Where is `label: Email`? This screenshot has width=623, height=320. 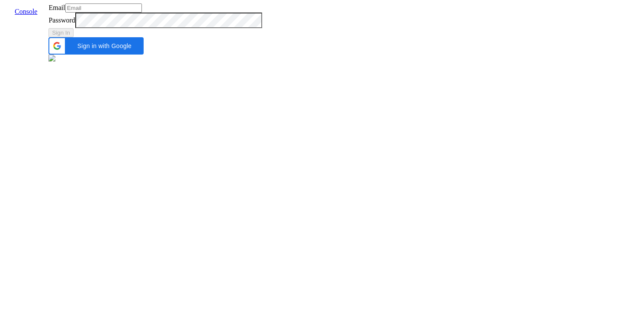
label: Email is located at coordinates (57, 7).